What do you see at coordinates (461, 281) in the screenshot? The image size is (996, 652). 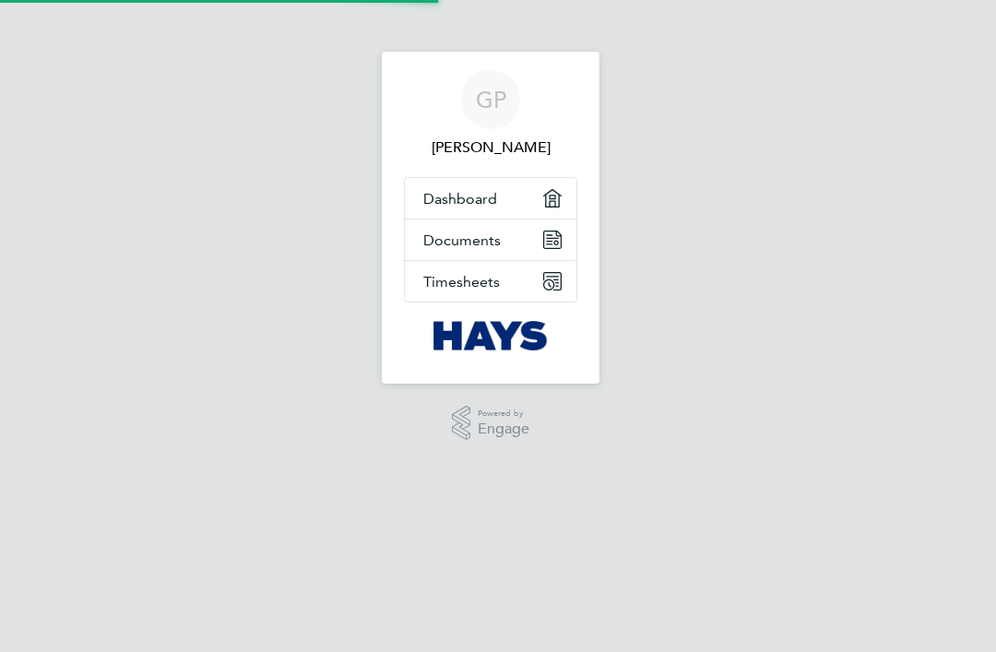 I see `span: Timesheets` at bounding box center [461, 281].